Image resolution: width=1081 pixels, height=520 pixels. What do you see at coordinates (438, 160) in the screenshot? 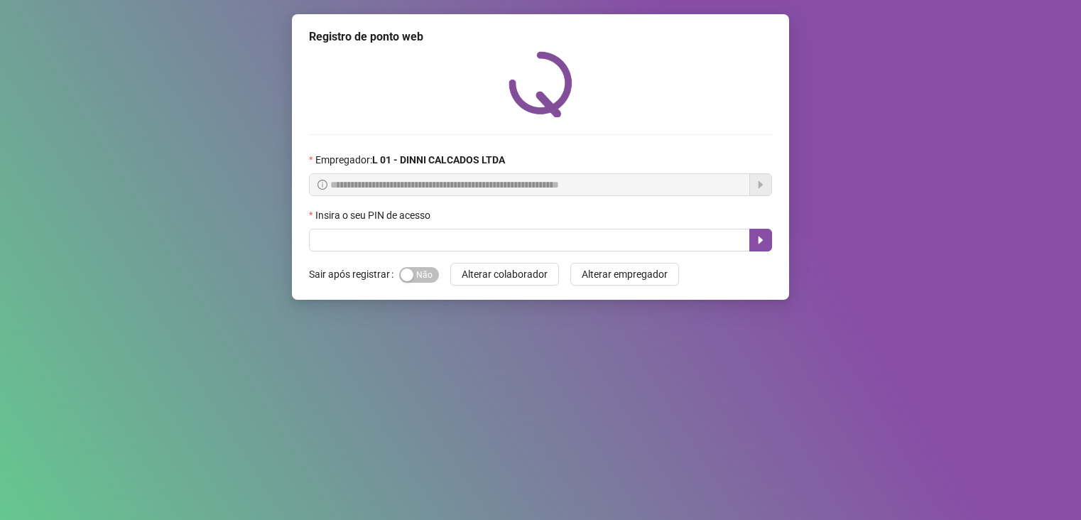
I see `strong: L 01 - DINNI CALCADOS LTDA` at bounding box center [438, 160].